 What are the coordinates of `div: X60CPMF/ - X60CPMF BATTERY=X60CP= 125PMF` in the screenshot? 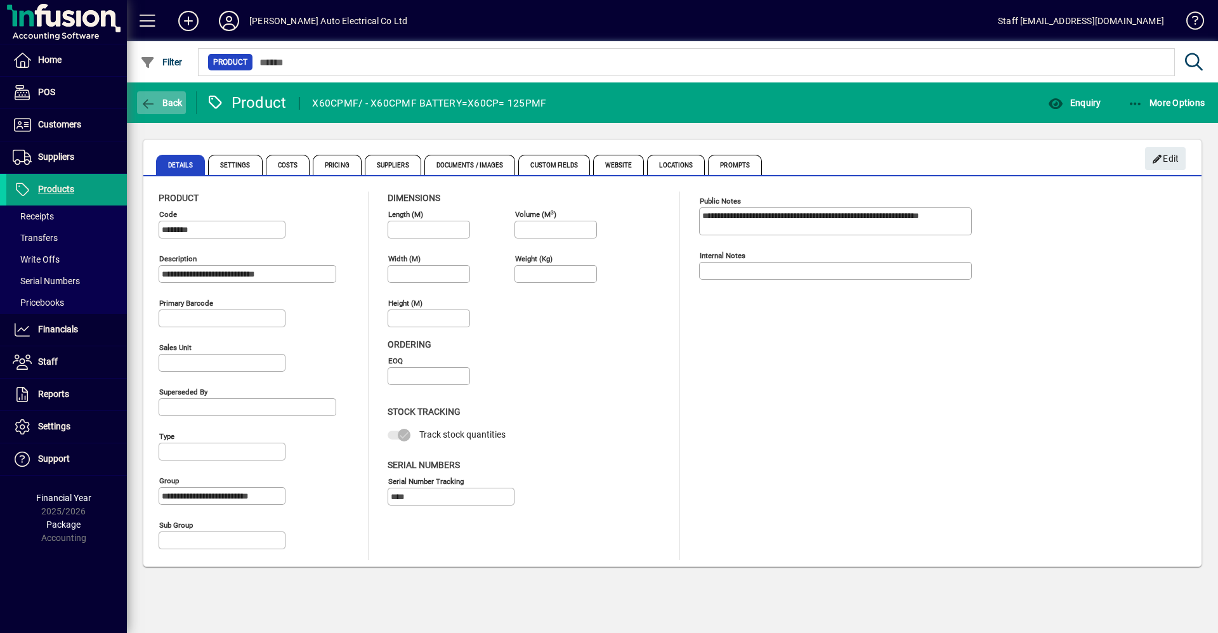 It's located at (429, 103).